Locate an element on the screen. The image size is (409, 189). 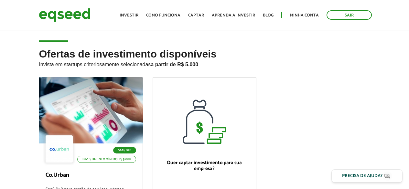
a: Aprenda a investir is located at coordinates (233, 15).